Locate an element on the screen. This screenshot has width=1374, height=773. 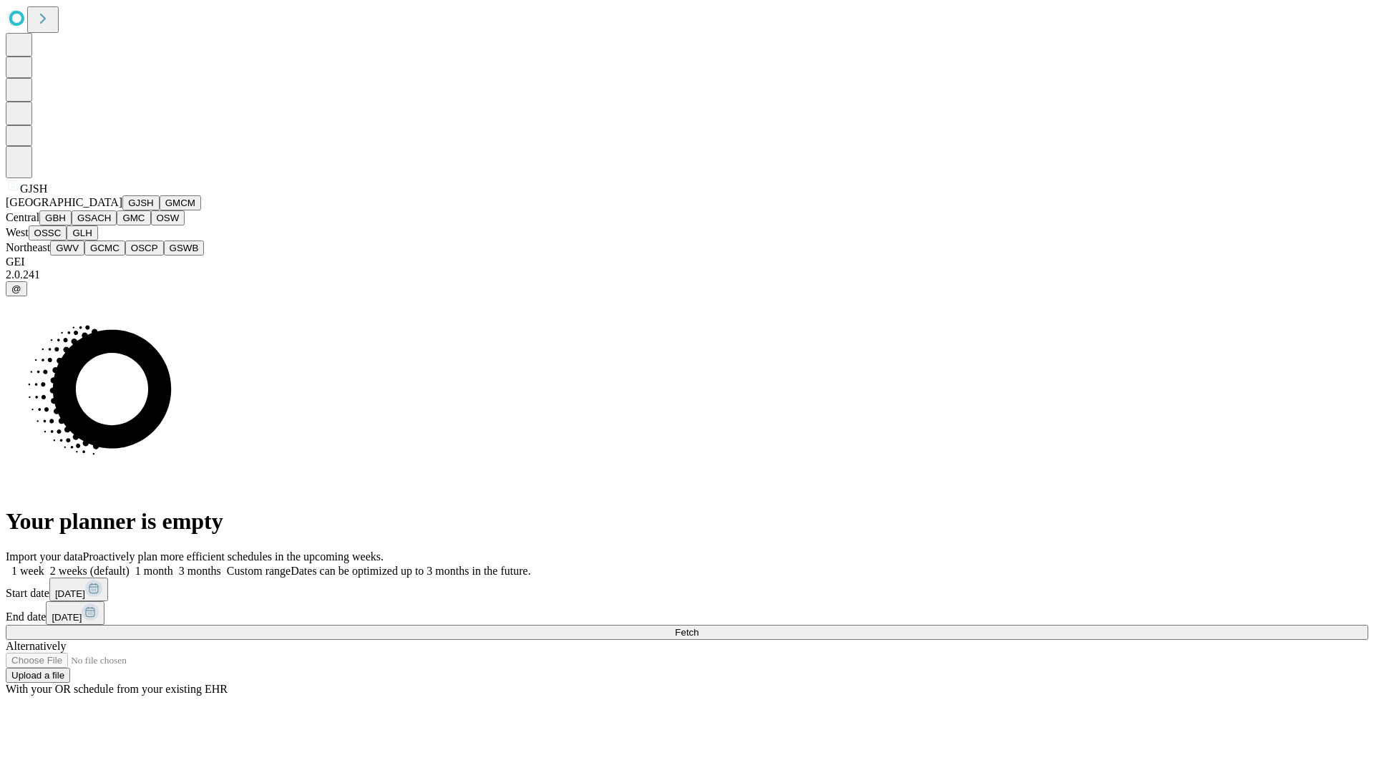
button: GSACH is located at coordinates (94, 218).